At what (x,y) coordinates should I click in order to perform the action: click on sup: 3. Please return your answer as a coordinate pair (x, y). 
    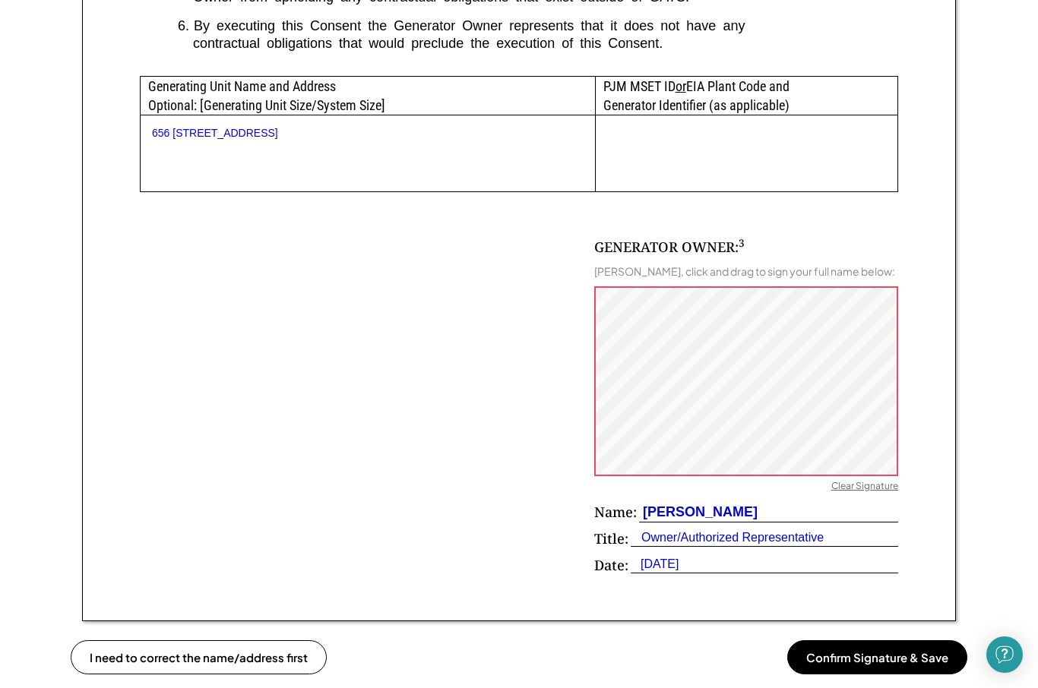
    Looking at the image, I should click on (742, 243).